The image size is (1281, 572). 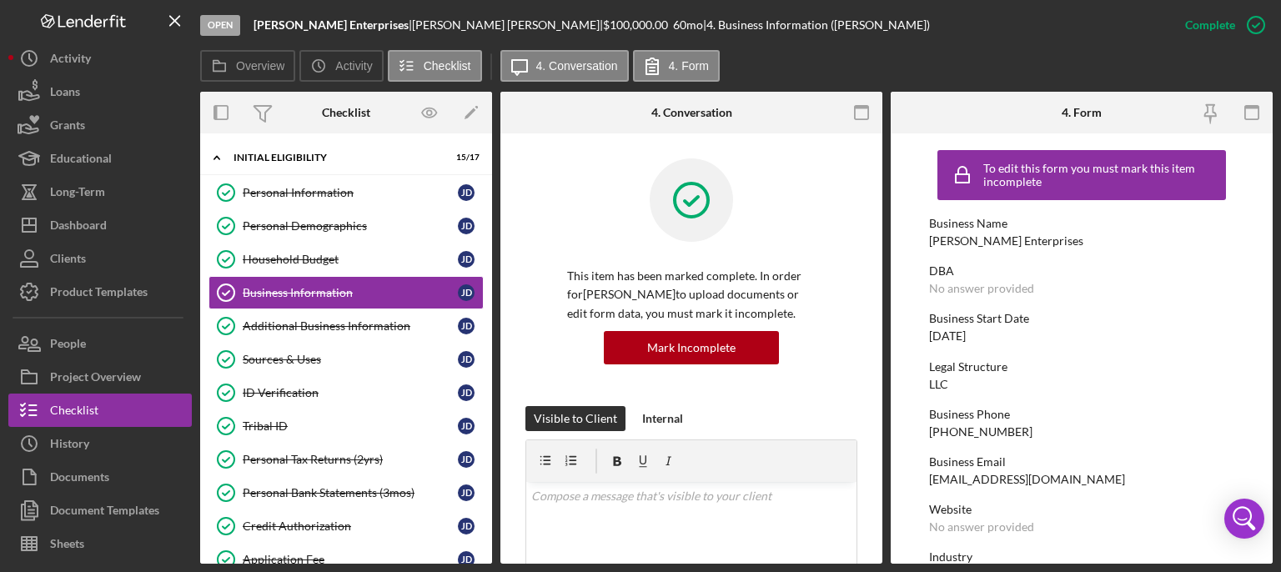 What do you see at coordinates (78, 194) in the screenshot?
I see `div: Long-Term` at bounding box center [78, 194].